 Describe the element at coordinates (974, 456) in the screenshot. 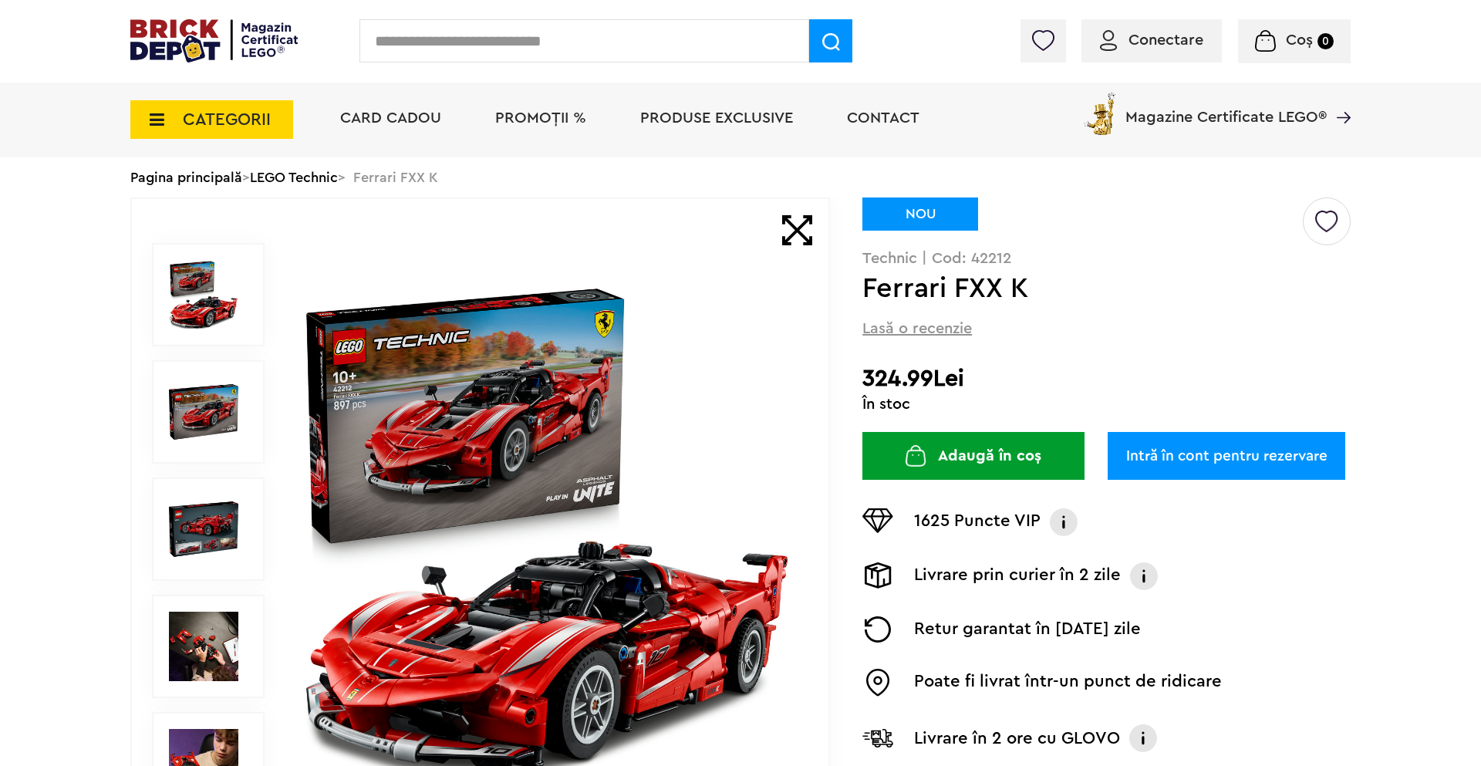

I see `button: Adaugă în coș` at that location.